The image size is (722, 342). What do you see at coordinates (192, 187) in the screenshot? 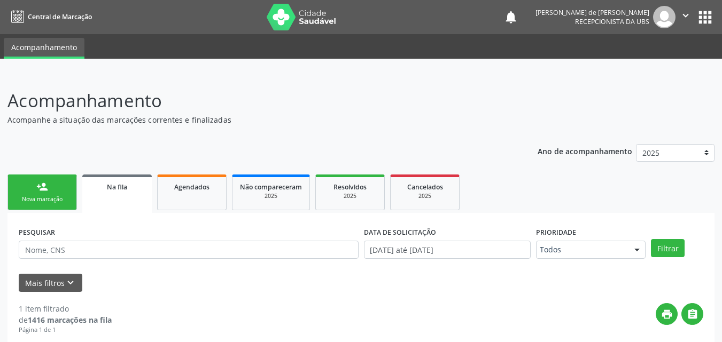
I see `span: Agendados` at bounding box center [192, 187].